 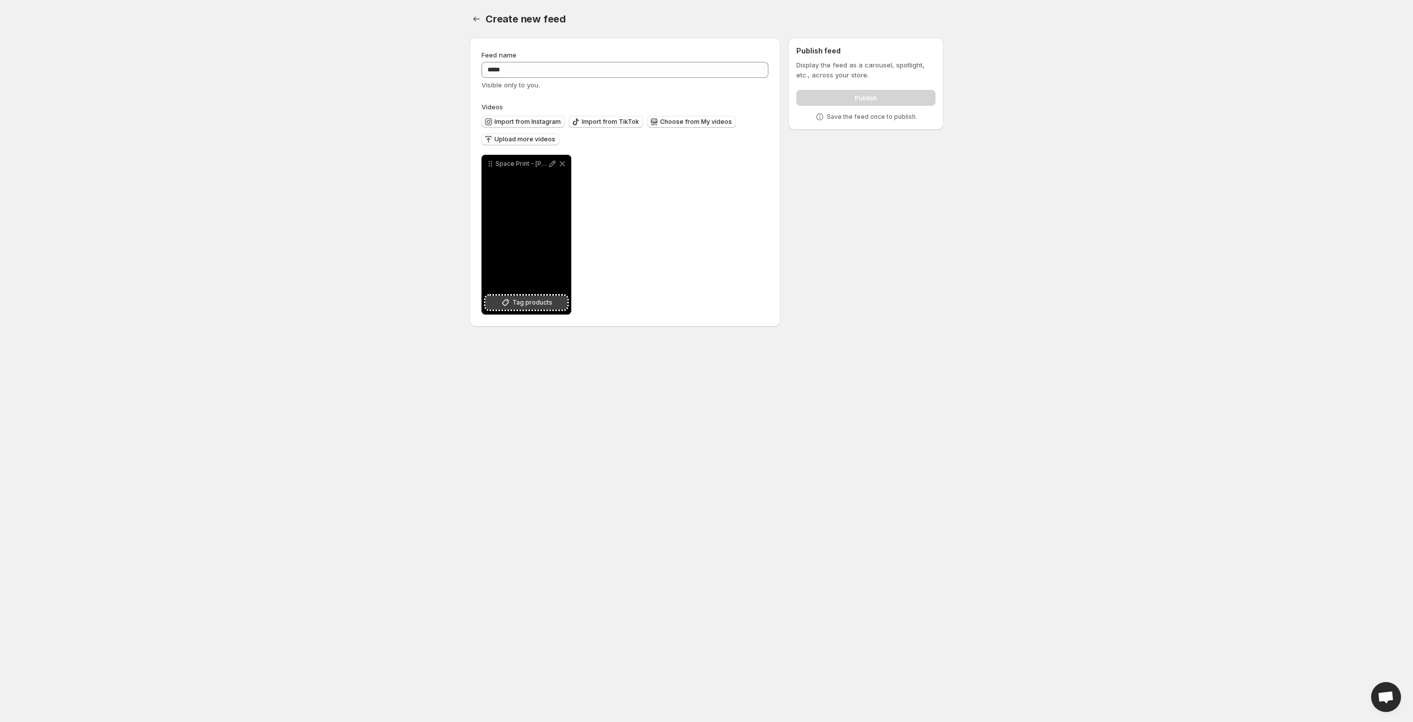 I want to click on span: Feed name, so click(x=499, y=55).